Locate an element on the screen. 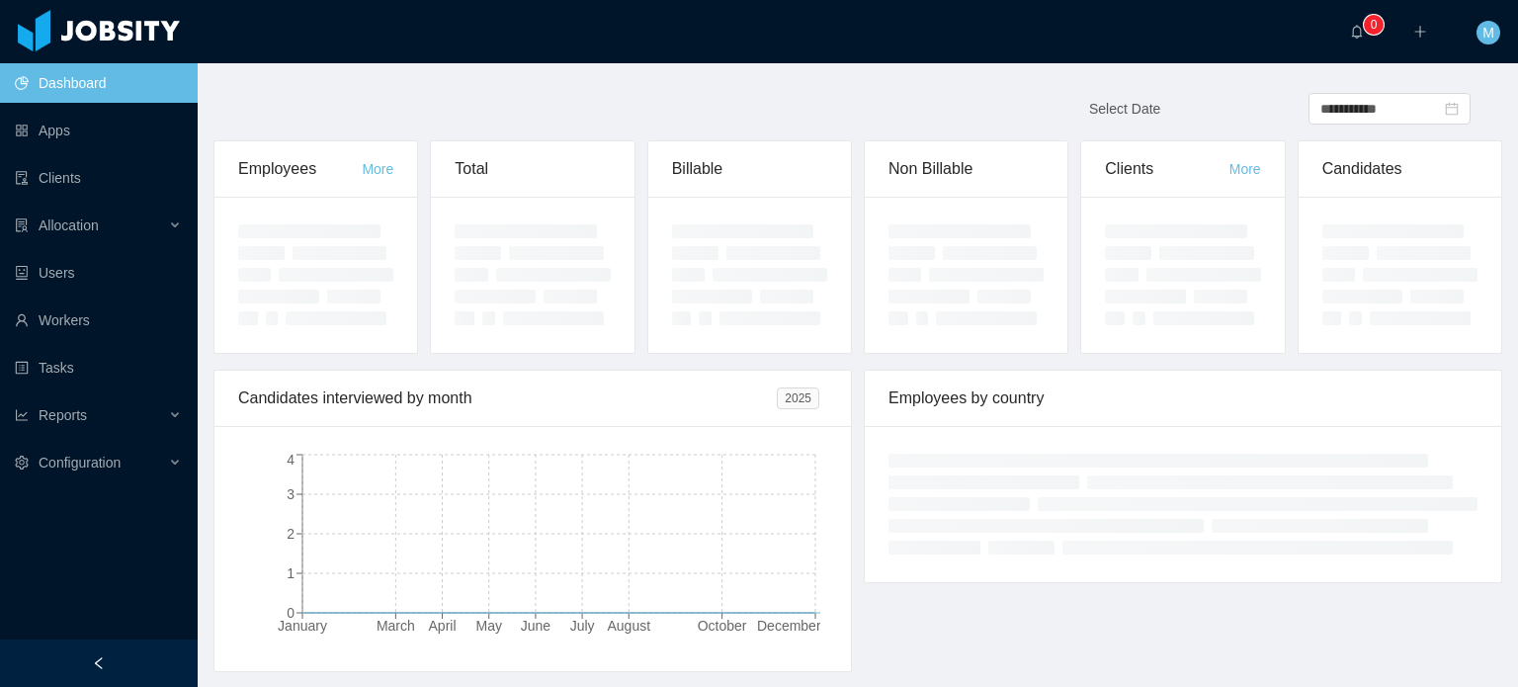  tspan: 2 is located at coordinates (290, 534).